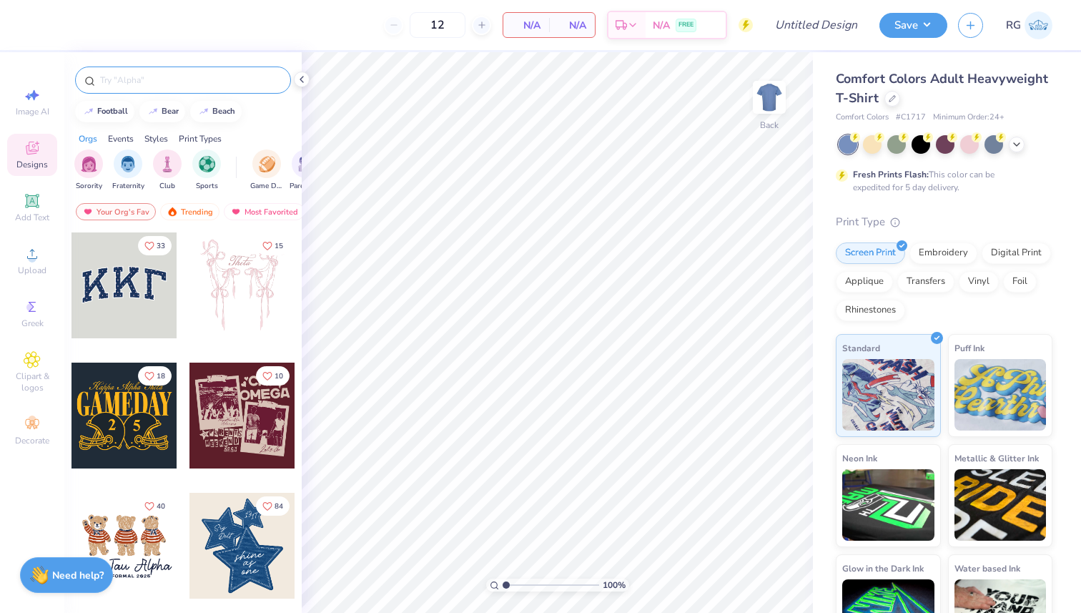 The height and width of the screenshot is (613, 1081). Describe the element at coordinates (156, 139) in the screenshot. I see `div: Styles` at that location.